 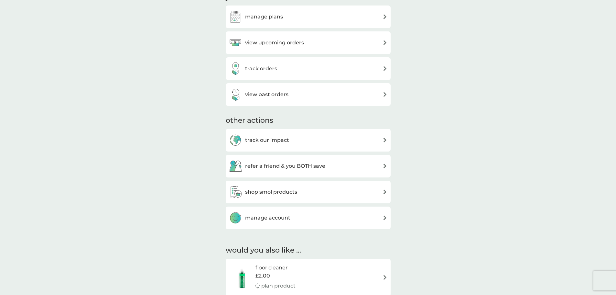 What do you see at coordinates (261, 69) in the screenshot?
I see `h3: track orders` at bounding box center [261, 69].